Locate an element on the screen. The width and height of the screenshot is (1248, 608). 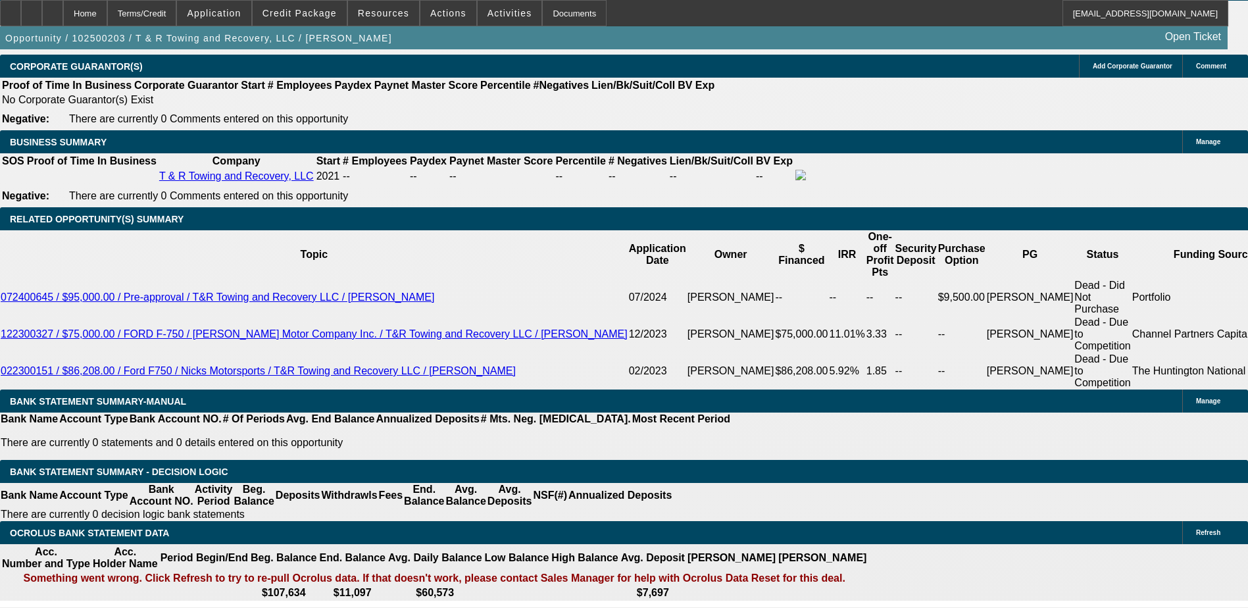
th: Period Begin/End is located at coordinates (204, 558).